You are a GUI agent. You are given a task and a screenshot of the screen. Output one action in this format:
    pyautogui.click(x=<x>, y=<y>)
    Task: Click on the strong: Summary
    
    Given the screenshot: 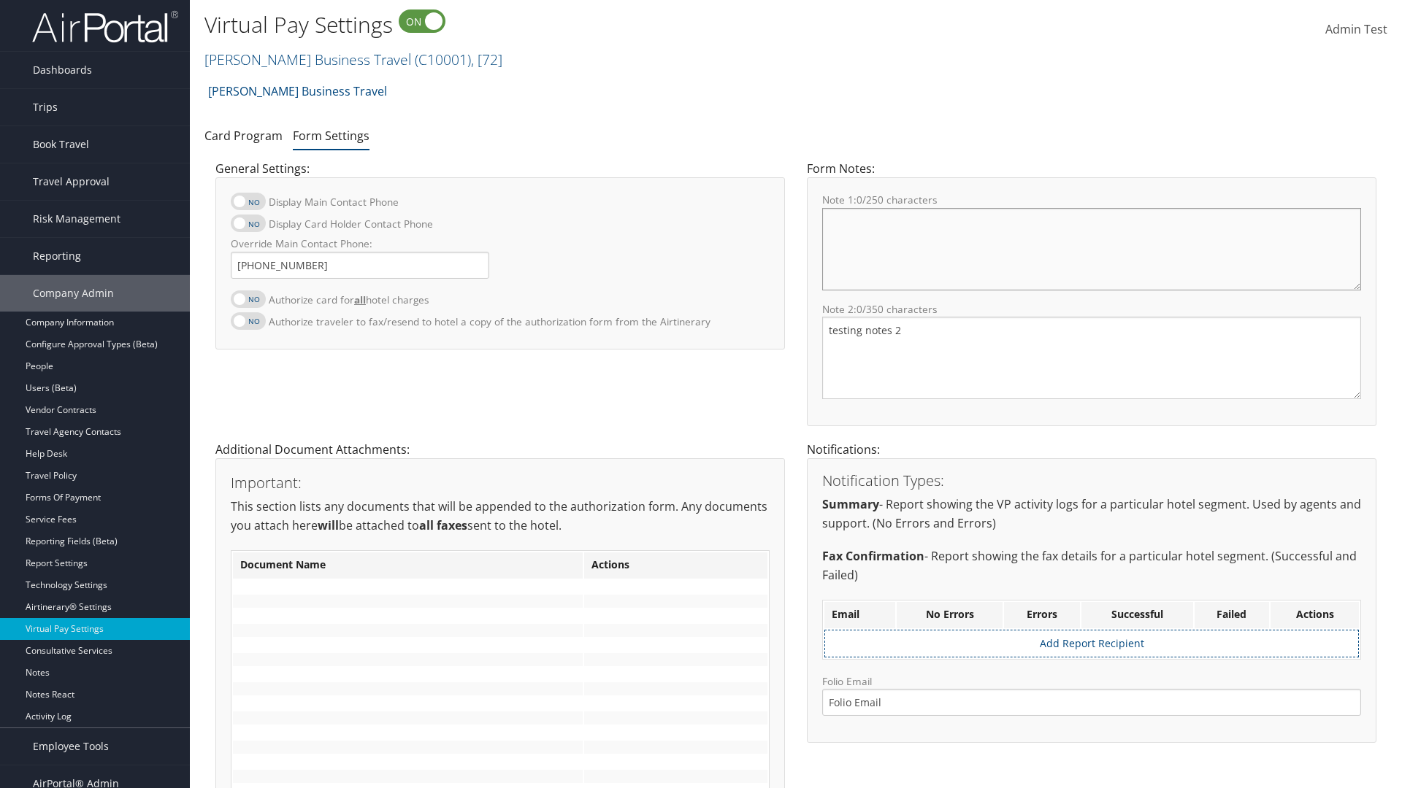 What is the action you would take?
    pyautogui.click(x=850, y=504)
    